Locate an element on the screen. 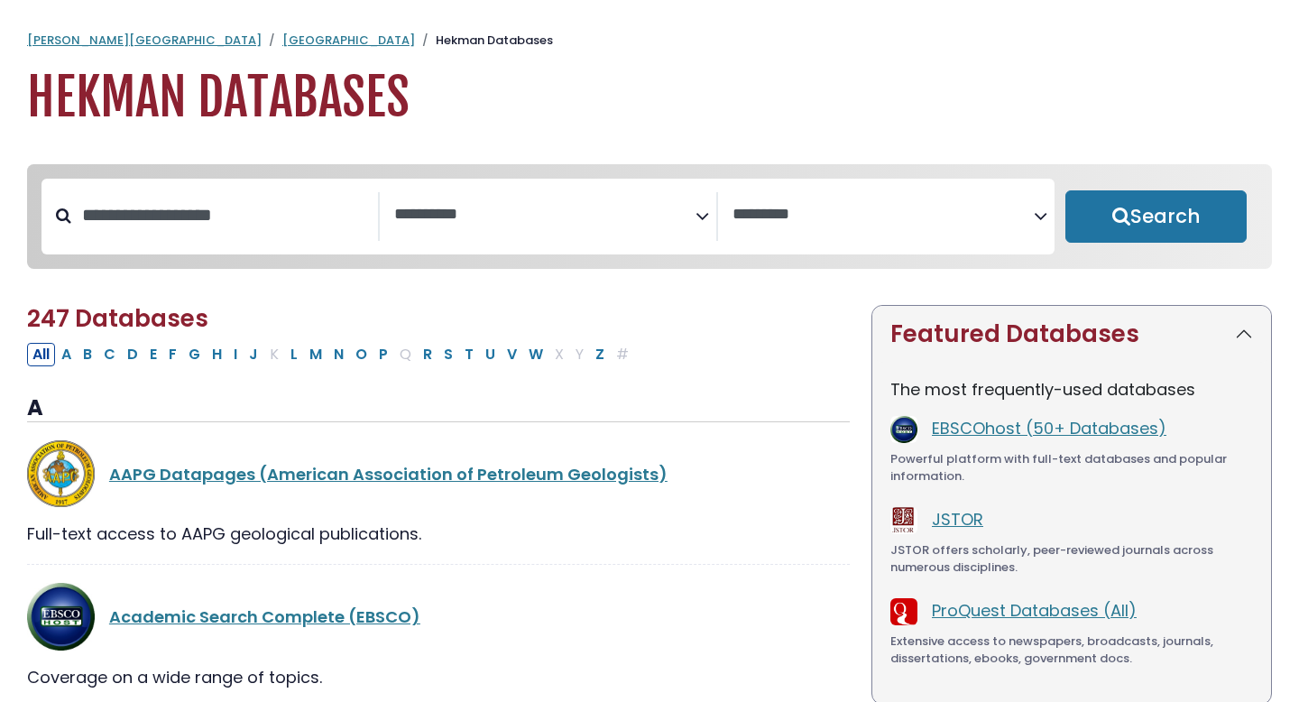  button: Filter Results P is located at coordinates (383, 355).